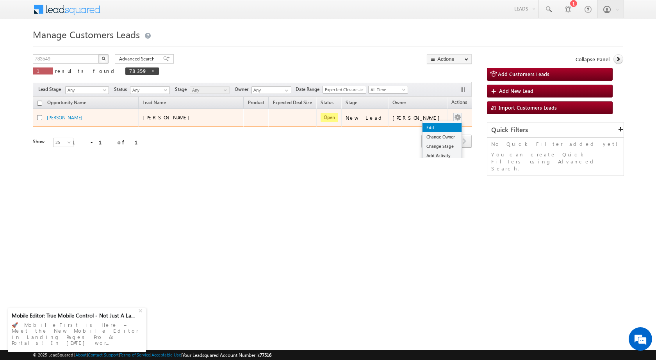 This screenshot has width=656, height=360. What do you see at coordinates (449, 59) in the screenshot?
I see `button: Actions` at bounding box center [449, 59].